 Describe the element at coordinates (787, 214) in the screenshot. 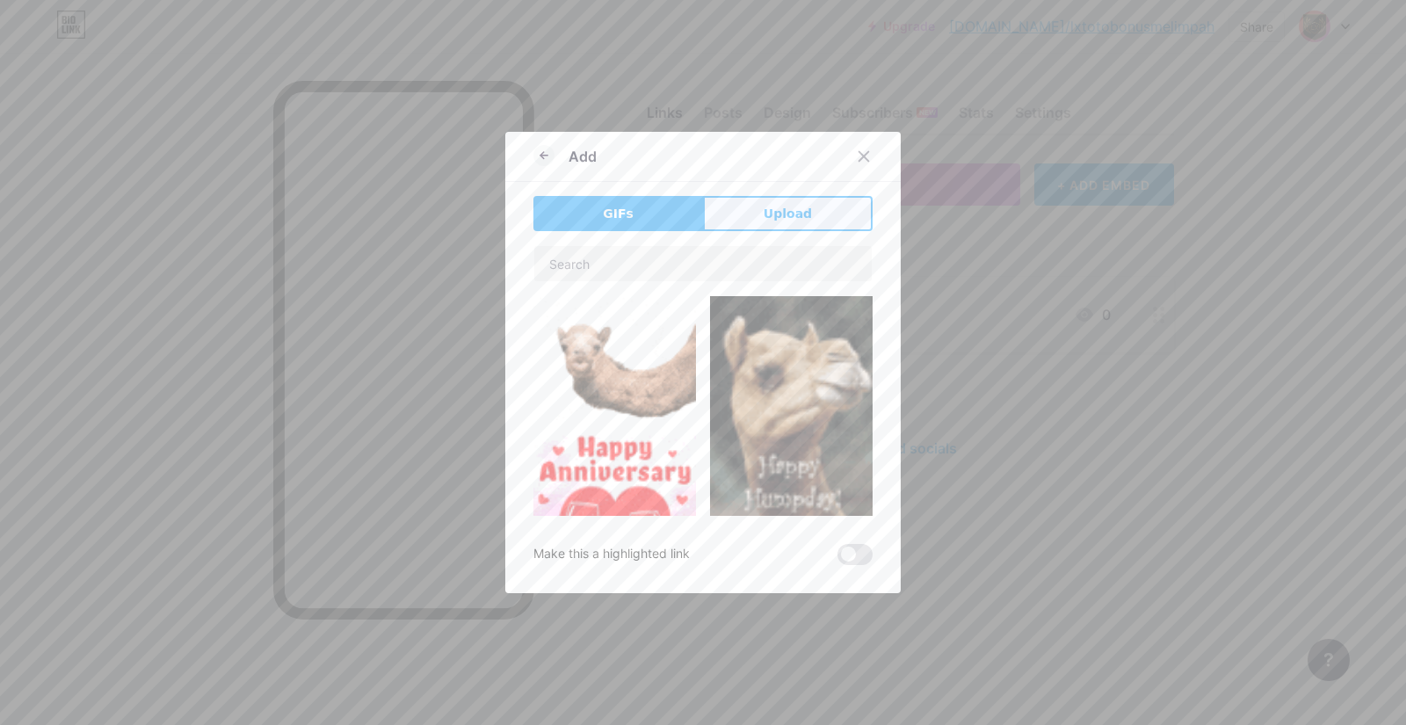

I see `button: Upload` at that location.